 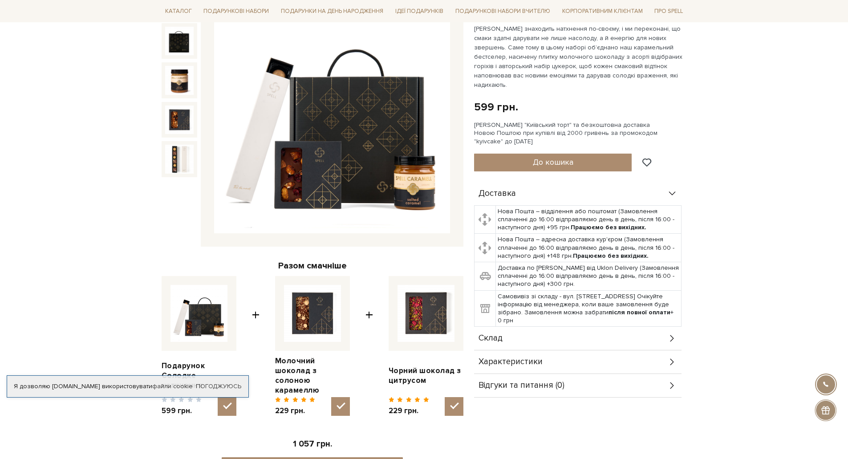 What do you see at coordinates (553, 162) in the screenshot?
I see `span: До кошика` at bounding box center [553, 162].